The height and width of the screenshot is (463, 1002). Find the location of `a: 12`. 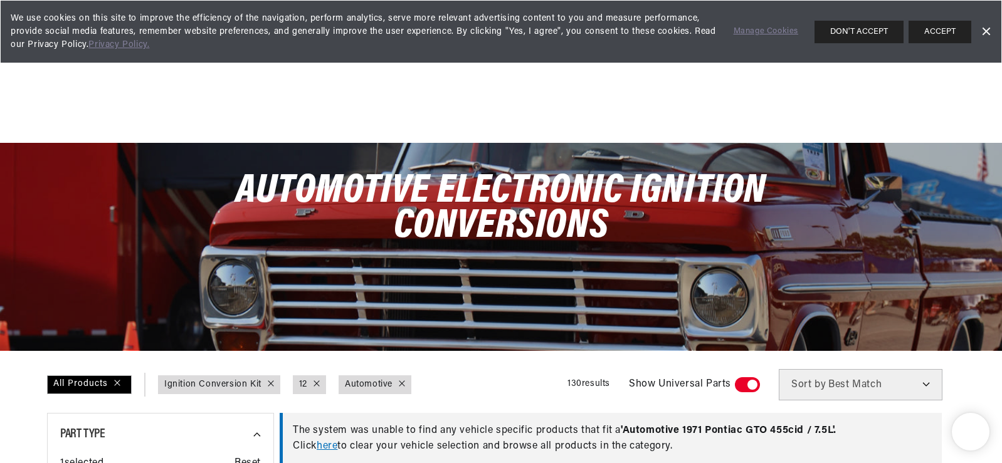

a: 12 is located at coordinates (303, 385).